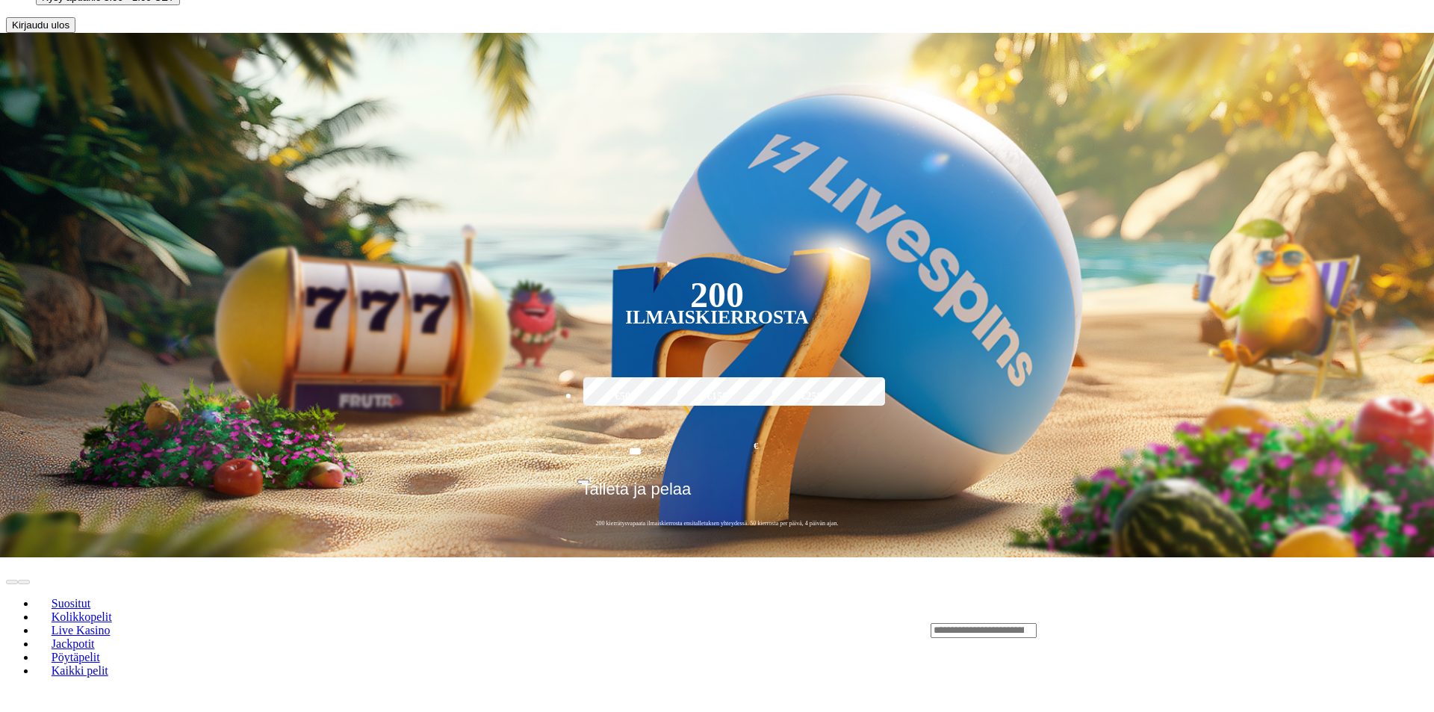  Describe the element at coordinates (717, 396) in the screenshot. I see `label: €150` at that location.